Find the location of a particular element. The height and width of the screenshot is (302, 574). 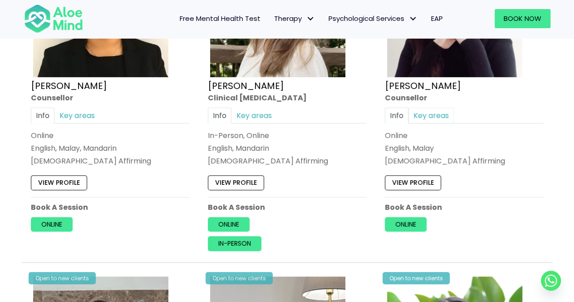

a: Psychological ServicesPsychological Services: submenu is located at coordinates (373, 19).